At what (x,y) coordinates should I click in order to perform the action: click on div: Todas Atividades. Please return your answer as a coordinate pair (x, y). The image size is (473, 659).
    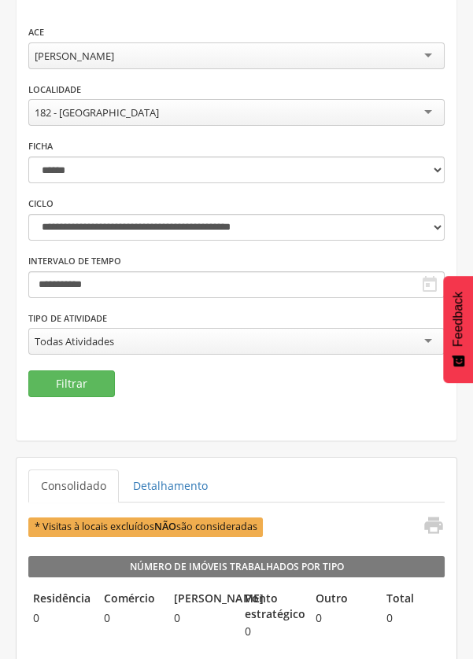
    Looking at the image, I should click on (74, 342).